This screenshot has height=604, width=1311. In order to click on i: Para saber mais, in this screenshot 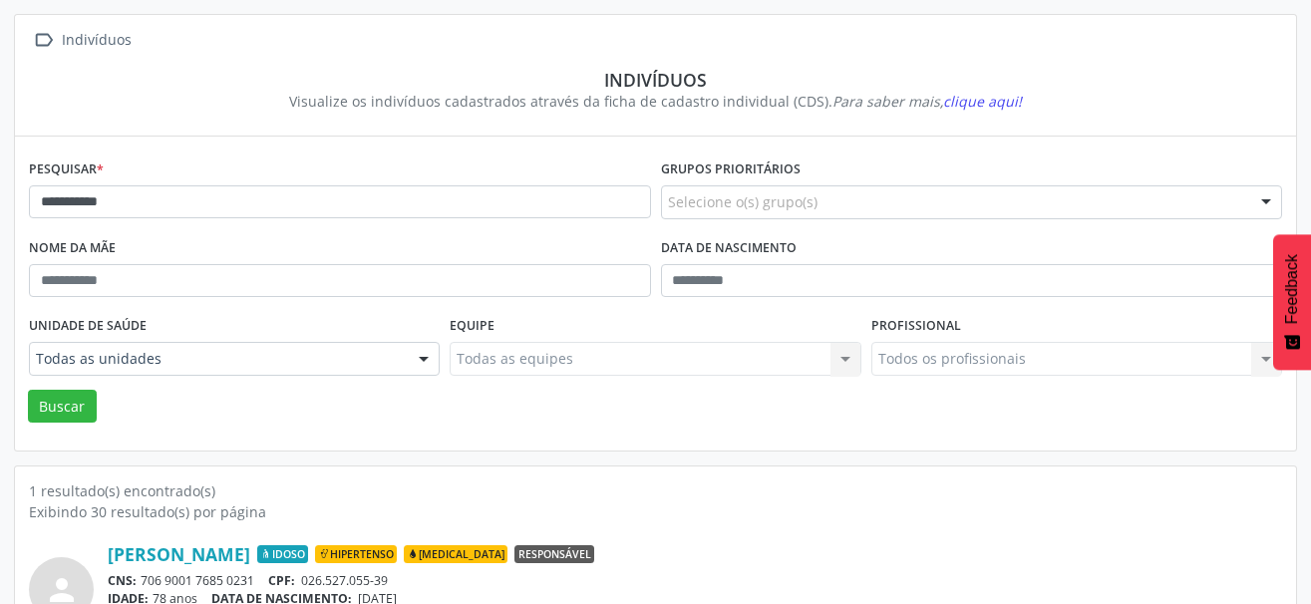, I will do `click(927, 101)`.